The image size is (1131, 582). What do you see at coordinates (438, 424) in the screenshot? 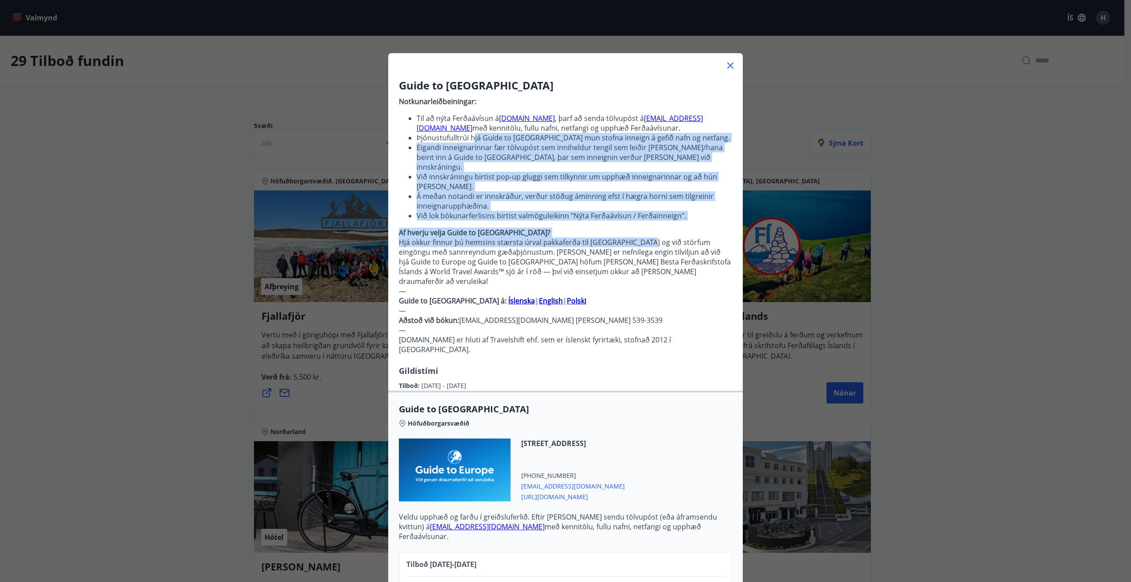
I see `span: Höfuðborgarsvæðið` at bounding box center [438, 424].